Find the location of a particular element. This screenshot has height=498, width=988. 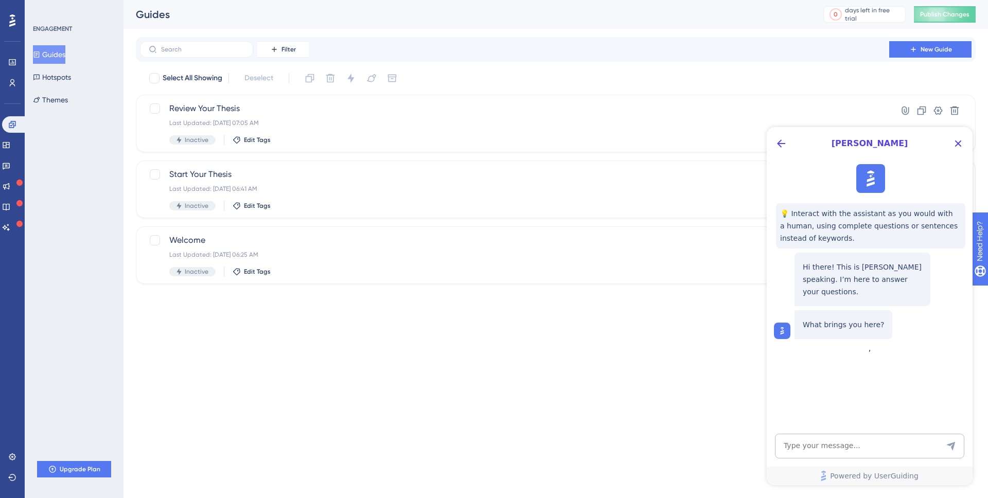

span: Deselect is located at coordinates (259, 78).